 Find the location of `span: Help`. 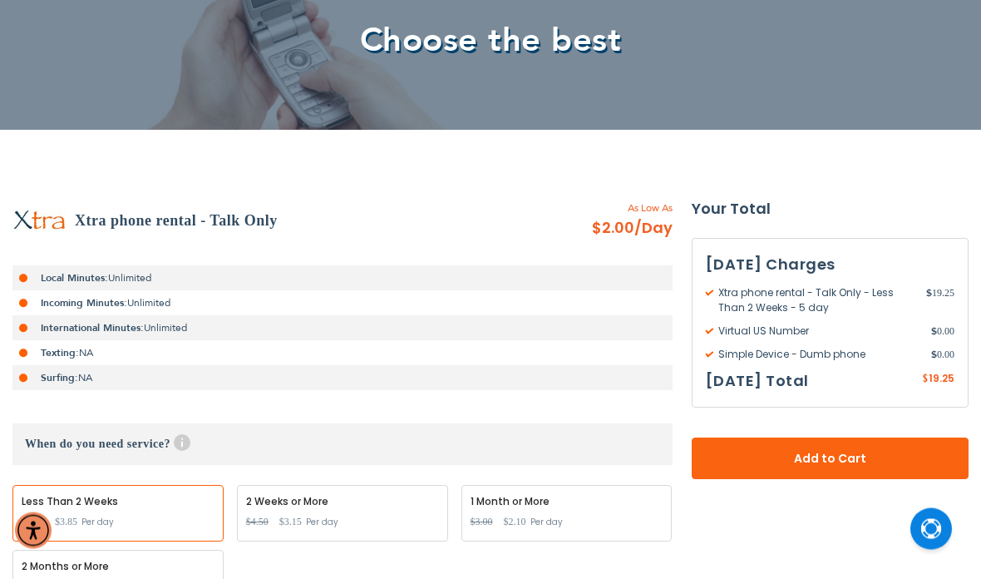

span: Help is located at coordinates (182, 443).